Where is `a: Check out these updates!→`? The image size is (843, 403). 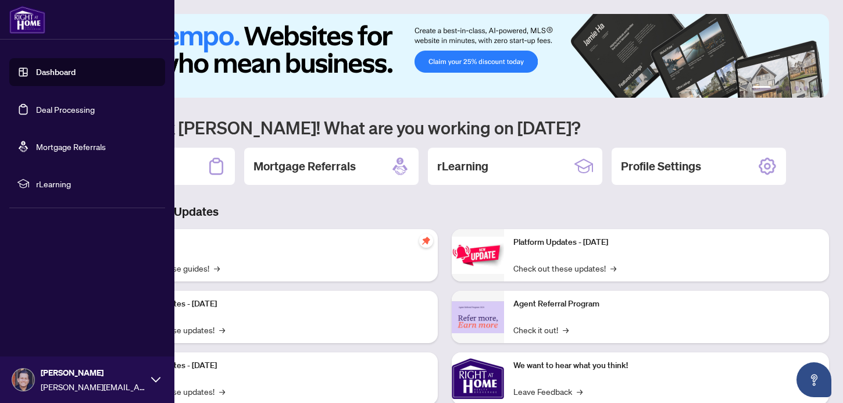 a: Check out these updates!→ is located at coordinates (565, 268).